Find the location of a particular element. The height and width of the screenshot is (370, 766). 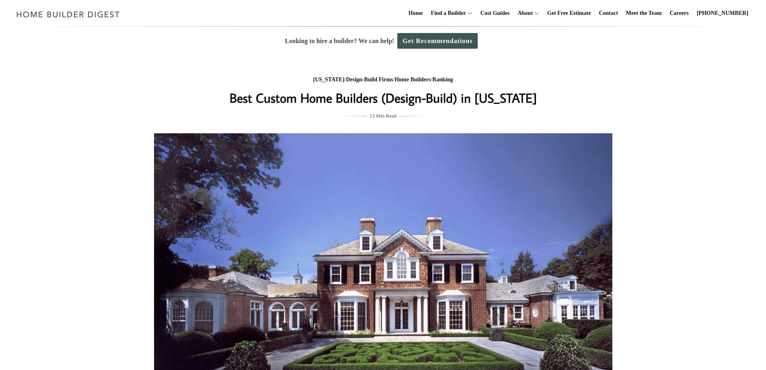

a: Contact is located at coordinates (608, 13).